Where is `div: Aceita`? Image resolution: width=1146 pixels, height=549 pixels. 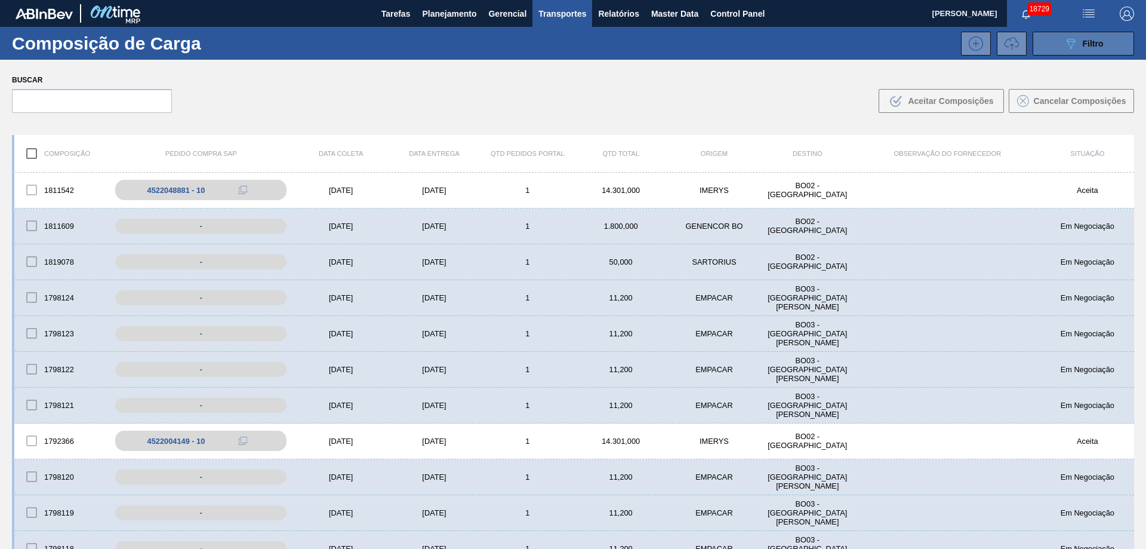 div: Aceita is located at coordinates (1087, 440).